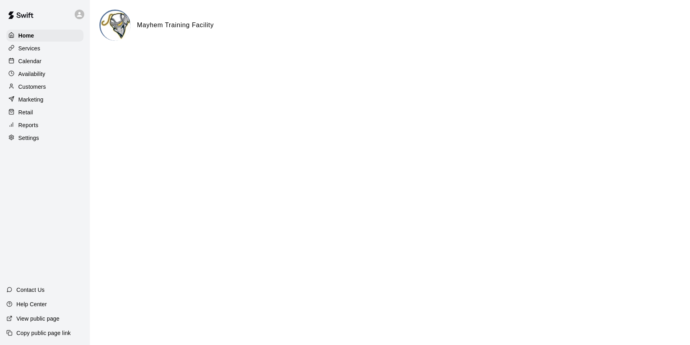 This screenshot has height=345, width=690. Describe the element at coordinates (31, 99) in the screenshot. I see `p: Marketing` at that location.